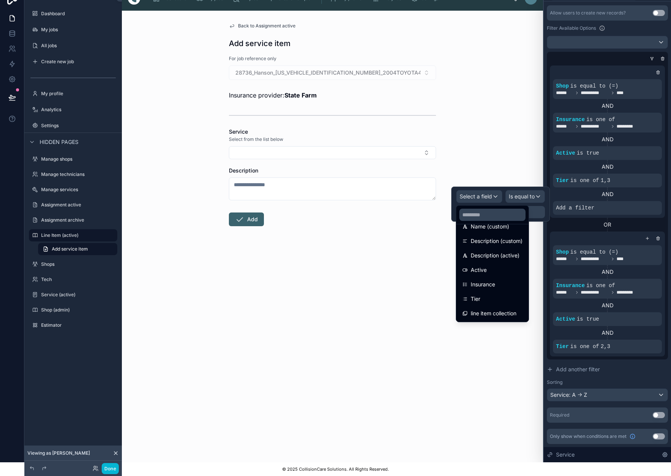 Image resolution: width=671 pixels, height=476 pixels. What do you see at coordinates (77, 235) in the screenshot?
I see `label: Line Item (active)` at bounding box center [77, 235].